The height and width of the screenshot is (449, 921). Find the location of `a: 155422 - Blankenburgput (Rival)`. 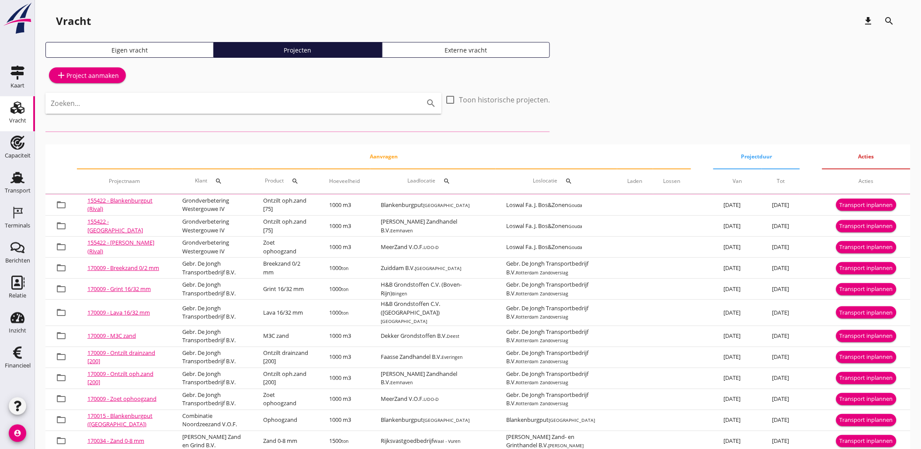

a: 155422 - Blankenburgput (Rival) is located at coordinates (120, 205).